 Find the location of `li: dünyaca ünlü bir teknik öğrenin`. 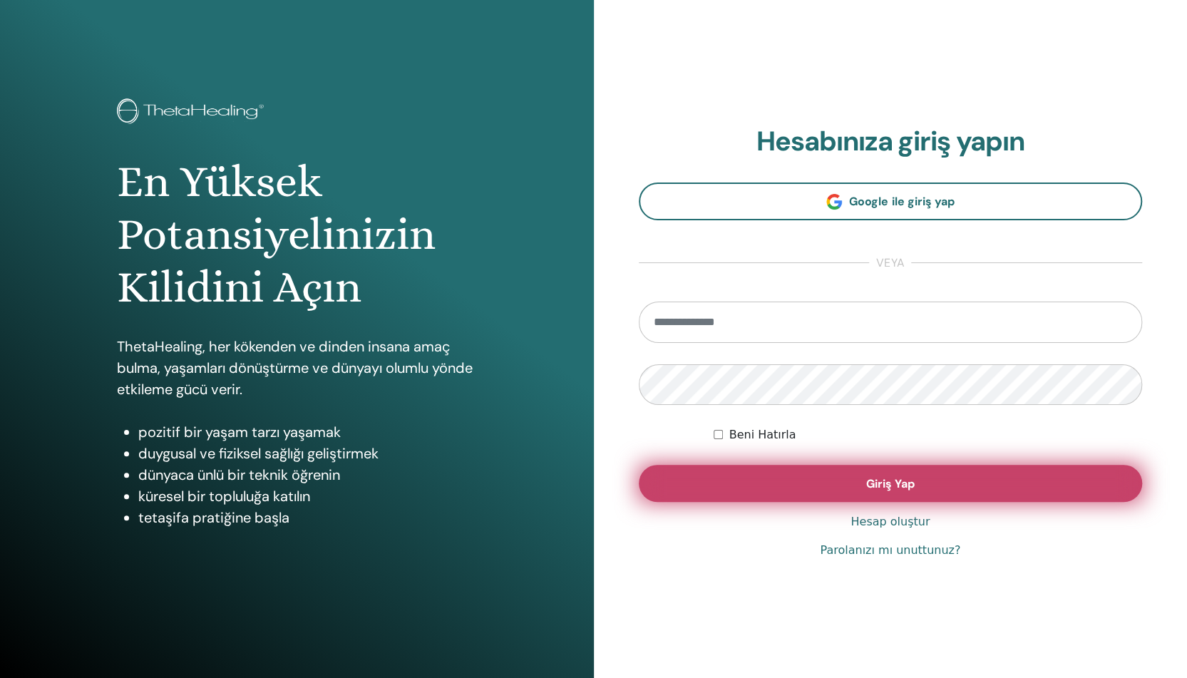

li: dünyaca ünlü bir teknik öğrenin is located at coordinates (307, 475).